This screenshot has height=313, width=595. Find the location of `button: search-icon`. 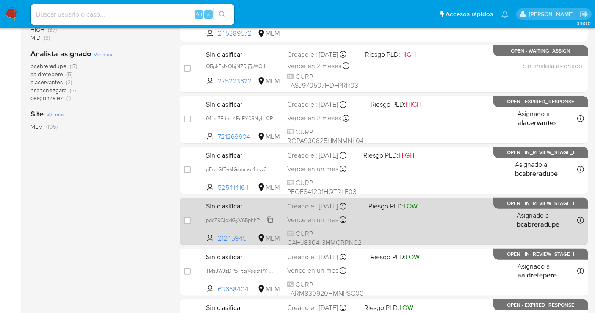

button: search-icon is located at coordinates (222, 14).